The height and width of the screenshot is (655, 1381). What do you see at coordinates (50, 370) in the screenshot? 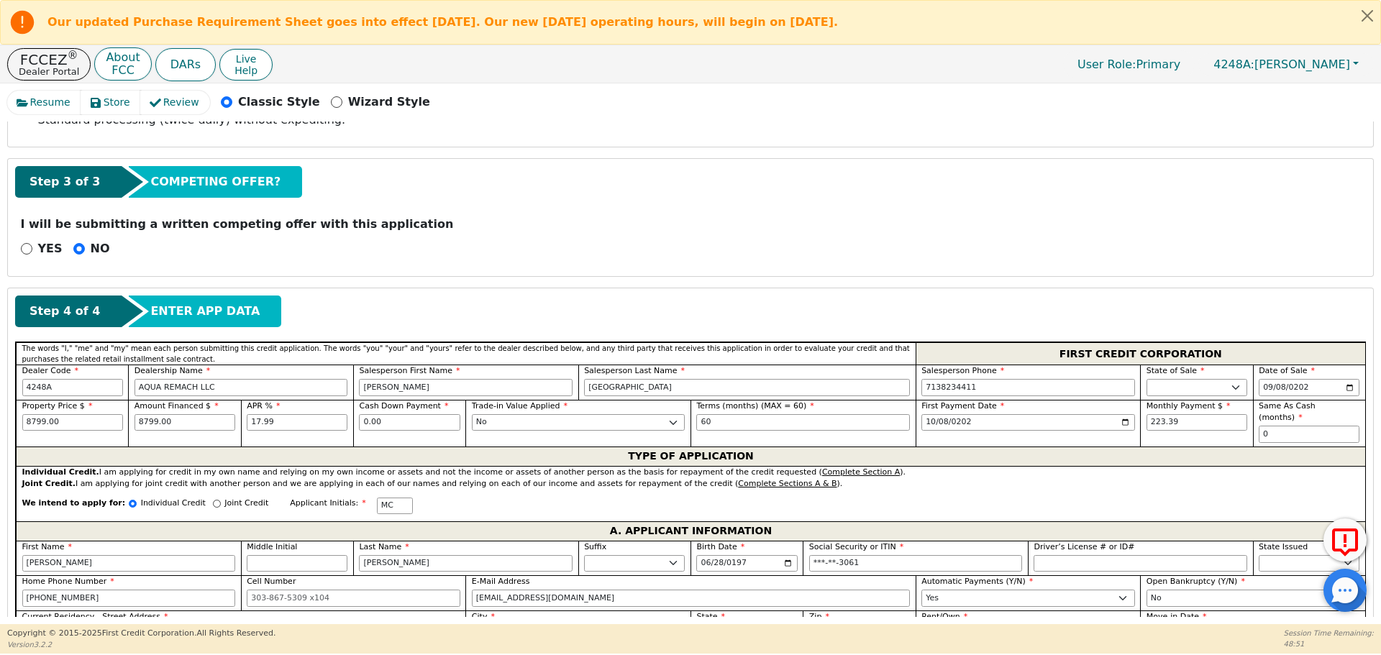
I see `span: Dealer Code` at bounding box center [50, 370].